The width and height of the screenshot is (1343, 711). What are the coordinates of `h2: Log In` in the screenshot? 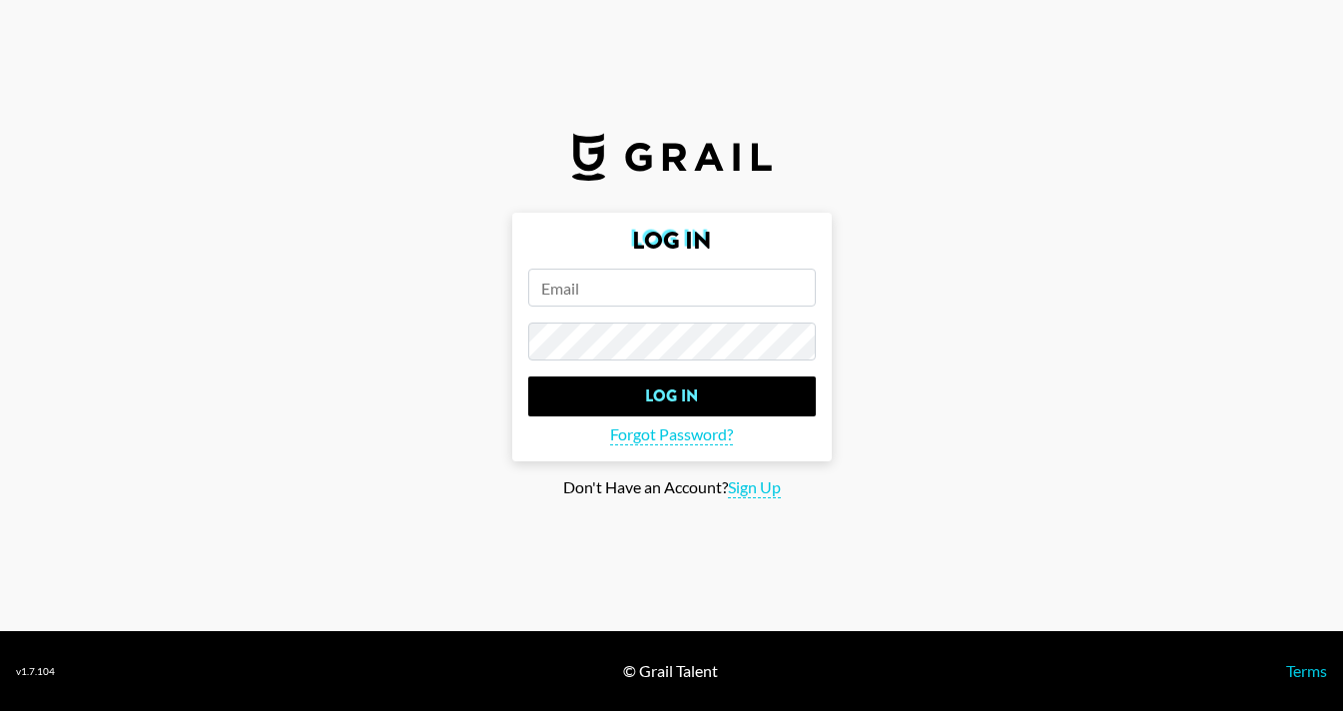 It's located at (672, 241).